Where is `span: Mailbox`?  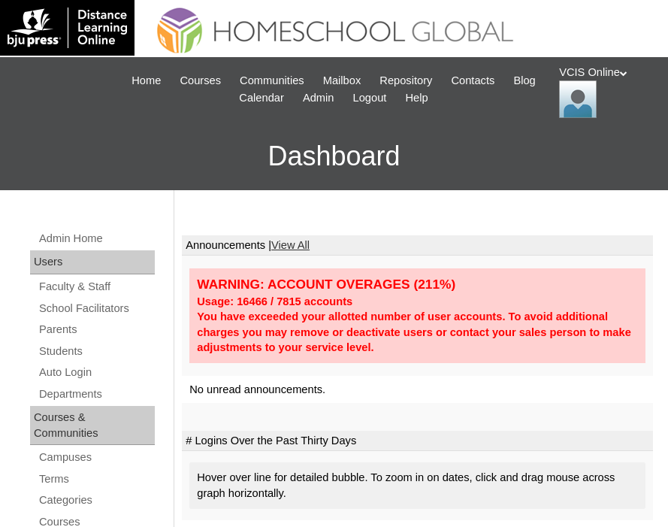 span: Mailbox is located at coordinates (342, 80).